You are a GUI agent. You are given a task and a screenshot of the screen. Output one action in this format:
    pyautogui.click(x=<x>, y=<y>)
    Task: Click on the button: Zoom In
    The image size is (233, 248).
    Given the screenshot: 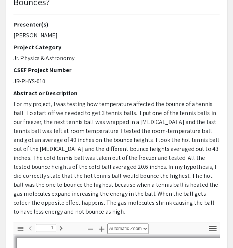 What is the action you would take?
    pyautogui.click(x=102, y=229)
    